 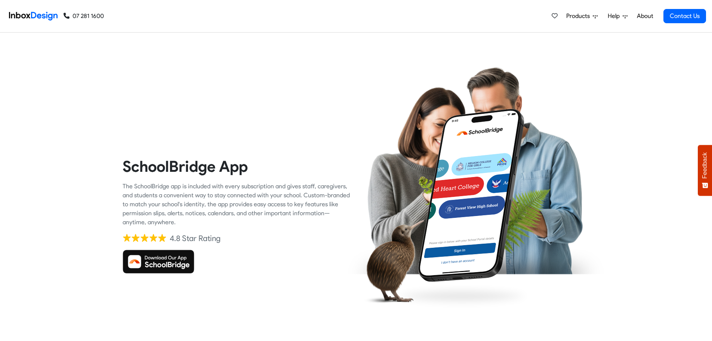 I want to click on span: Products, so click(x=580, y=16).